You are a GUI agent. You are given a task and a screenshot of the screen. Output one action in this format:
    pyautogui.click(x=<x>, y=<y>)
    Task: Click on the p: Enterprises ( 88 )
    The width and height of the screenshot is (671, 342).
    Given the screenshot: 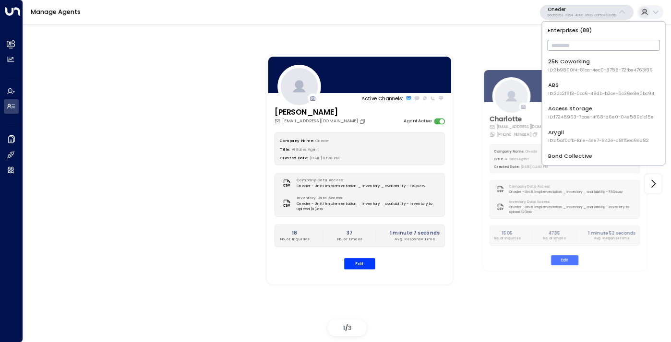 What is the action you would take?
    pyautogui.click(x=603, y=30)
    